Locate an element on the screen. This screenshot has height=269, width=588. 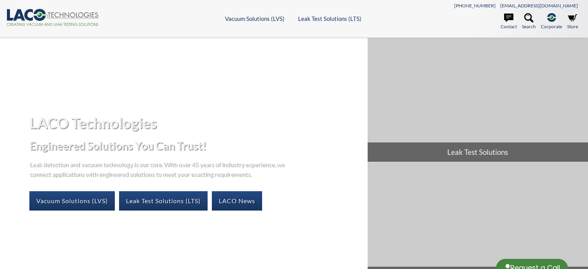
a: Contact is located at coordinates (509, 22).